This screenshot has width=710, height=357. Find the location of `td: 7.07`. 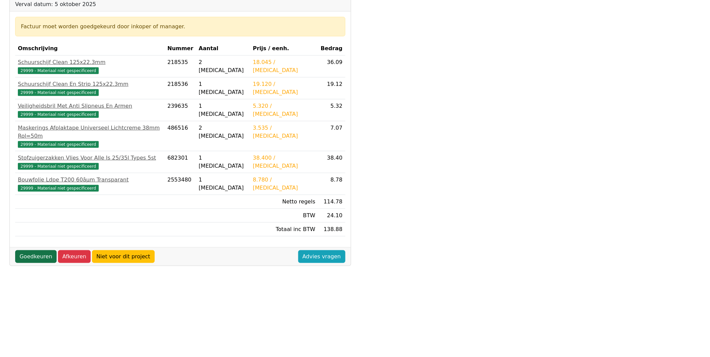

td: 7.07 is located at coordinates (331, 136).